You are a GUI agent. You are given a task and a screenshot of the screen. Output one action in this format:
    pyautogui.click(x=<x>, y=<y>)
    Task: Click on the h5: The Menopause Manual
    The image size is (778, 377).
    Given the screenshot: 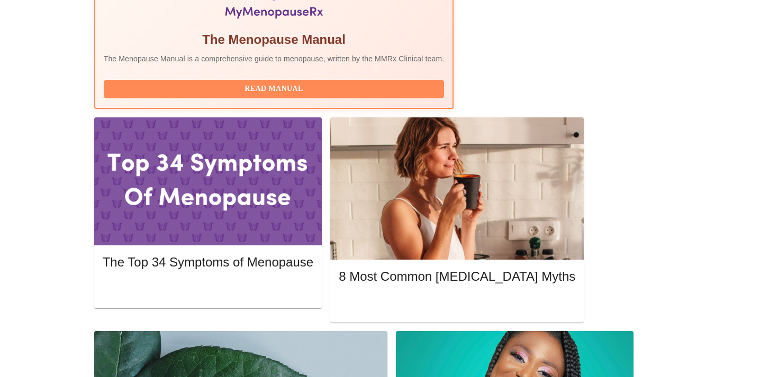 What is the action you would take?
    pyautogui.click(x=274, y=40)
    